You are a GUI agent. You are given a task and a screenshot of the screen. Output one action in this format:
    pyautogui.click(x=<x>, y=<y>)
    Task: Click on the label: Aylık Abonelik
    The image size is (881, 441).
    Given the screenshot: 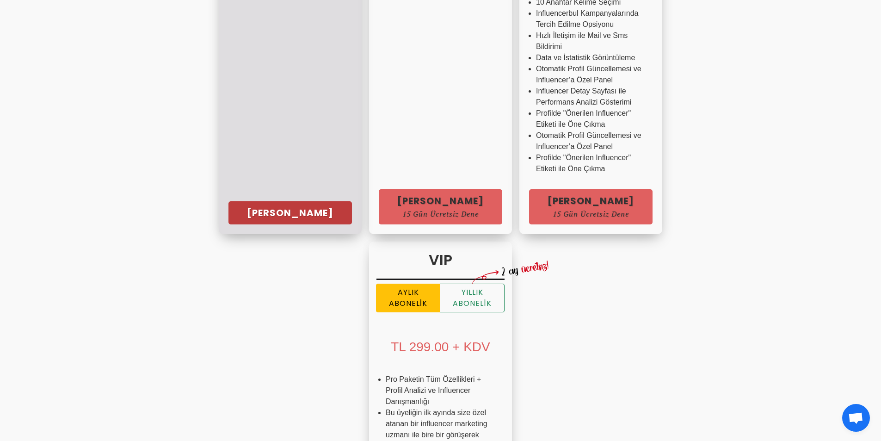 What is the action you would take?
    pyautogui.click(x=408, y=298)
    